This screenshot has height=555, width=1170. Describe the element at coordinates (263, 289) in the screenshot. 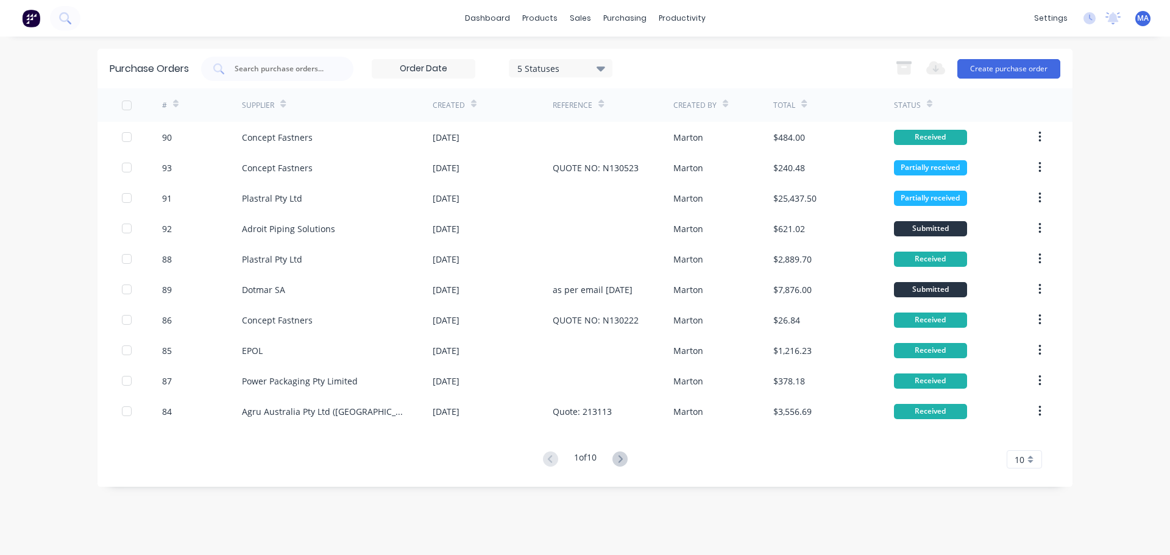

I see `div: Dotmar SA` at that location.